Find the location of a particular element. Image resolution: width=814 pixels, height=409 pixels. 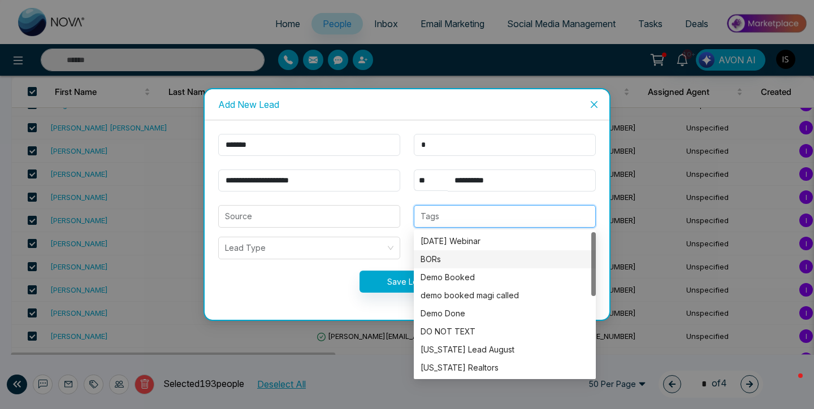

span: close is located at coordinates (594, 105).